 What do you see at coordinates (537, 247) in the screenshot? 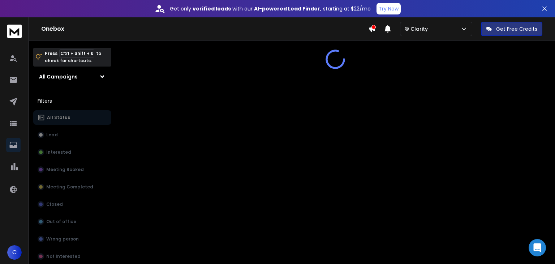
I see `div: Open Intercom Messenger` at bounding box center [537, 247].